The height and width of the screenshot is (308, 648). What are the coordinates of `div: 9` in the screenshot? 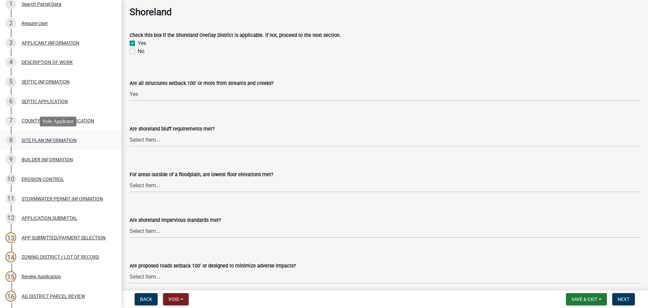 It's located at (11, 159).